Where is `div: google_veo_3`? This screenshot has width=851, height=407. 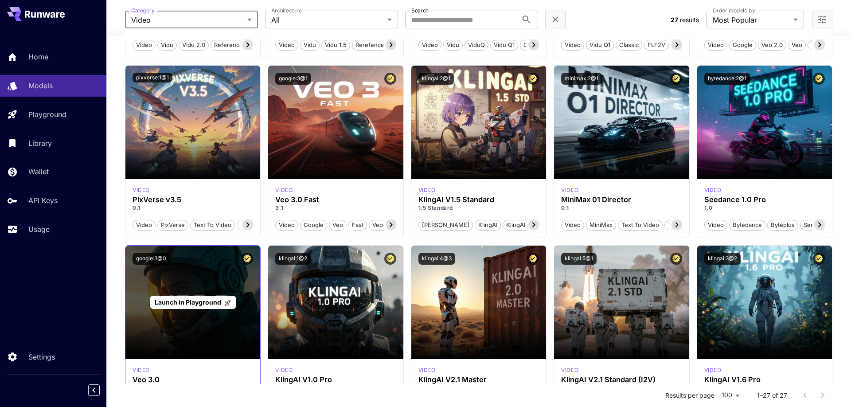 div: google_veo_3 is located at coordinates (141, 370).